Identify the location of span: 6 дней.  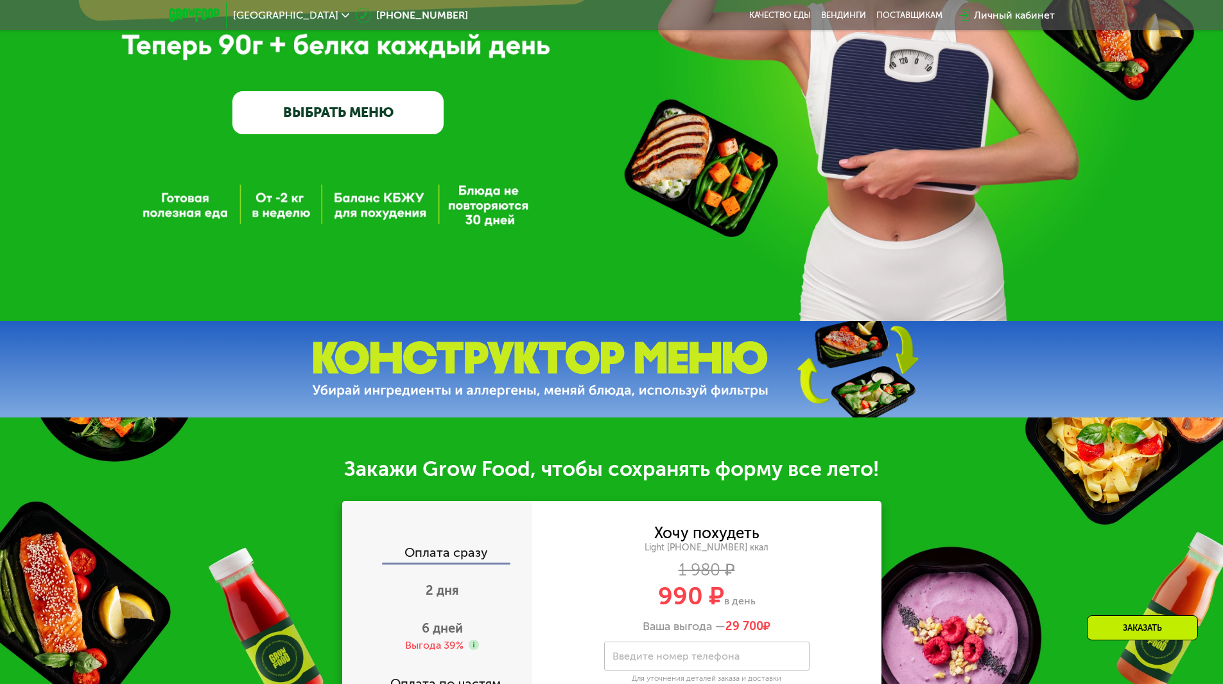
(442, 628).